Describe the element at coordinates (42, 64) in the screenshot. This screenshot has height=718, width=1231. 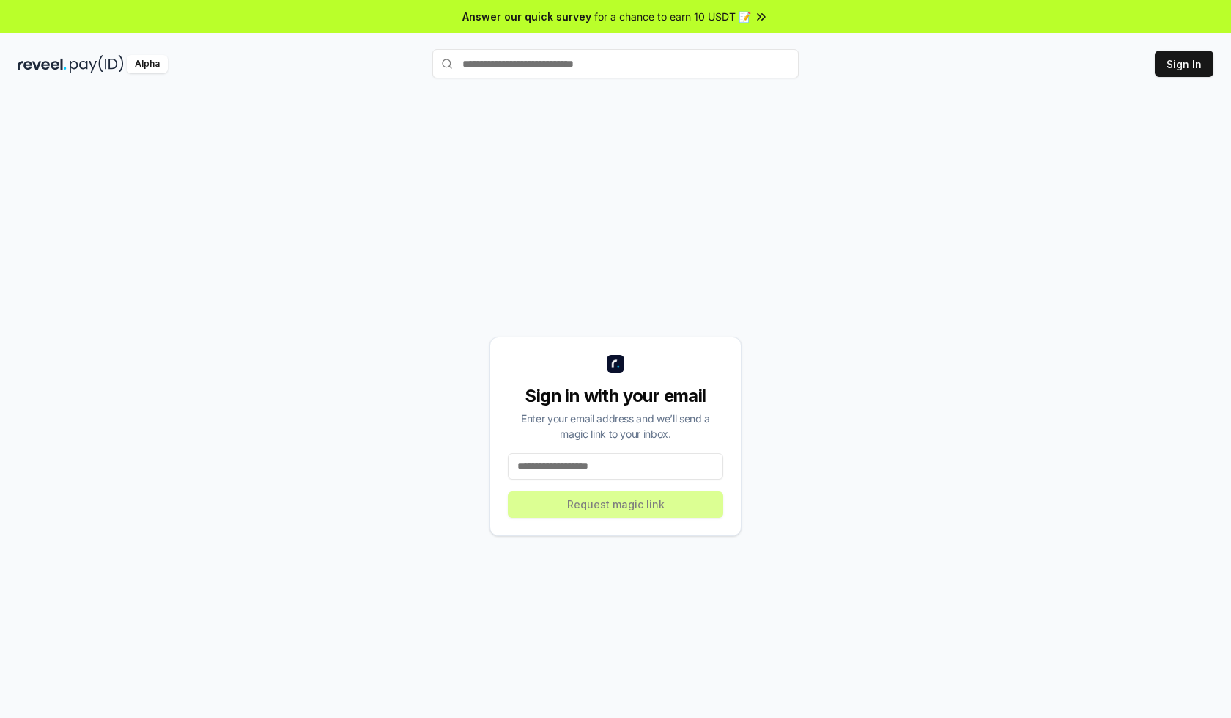
I see `img: reveel_dark` at that location.